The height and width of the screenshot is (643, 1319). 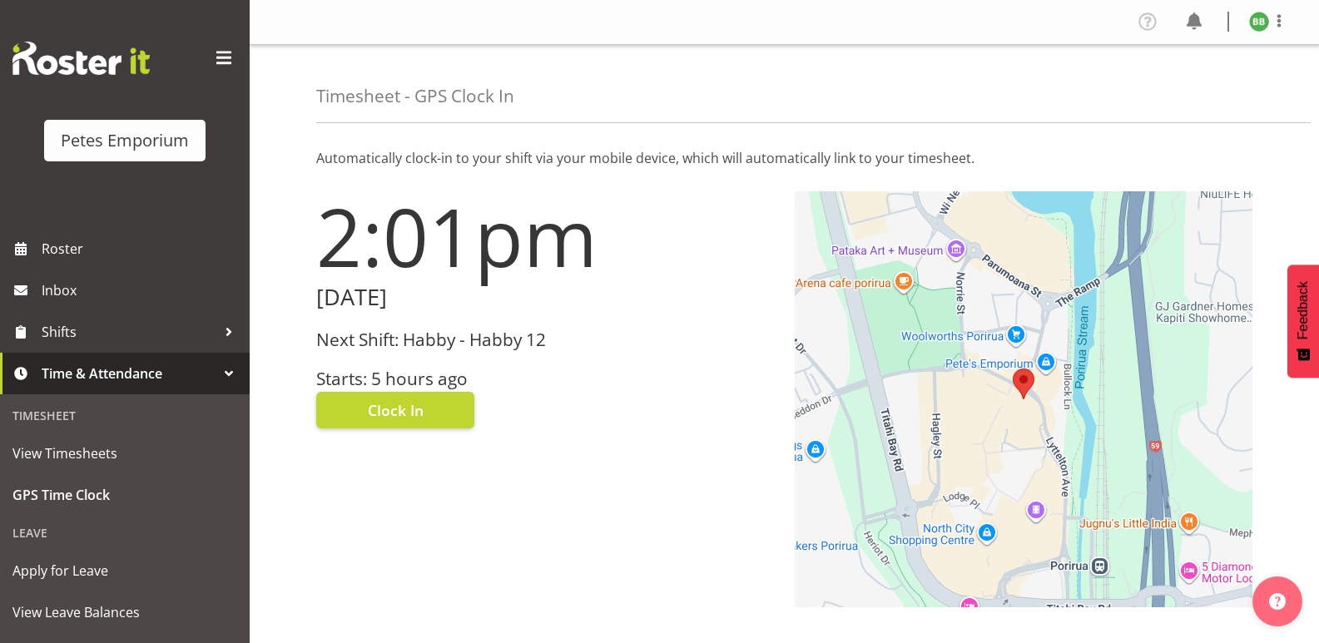 What do you see at coordinates (125, 415) in the screenshot?
I see `div: Timesheet` at bounding box center [125, 415].